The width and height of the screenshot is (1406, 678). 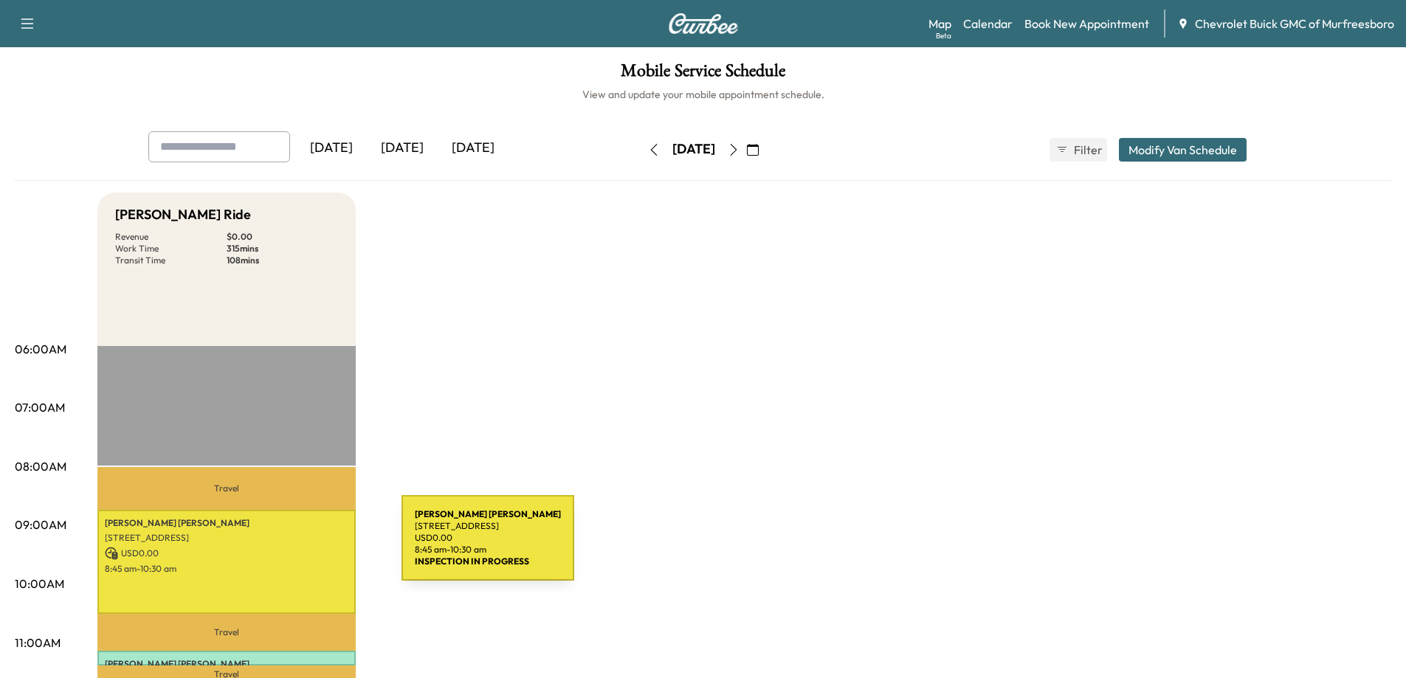 What do you see at coordinates (40, 407) in the screenshot?
I see `p: 07:00AM` at bounding box center [40, 407].